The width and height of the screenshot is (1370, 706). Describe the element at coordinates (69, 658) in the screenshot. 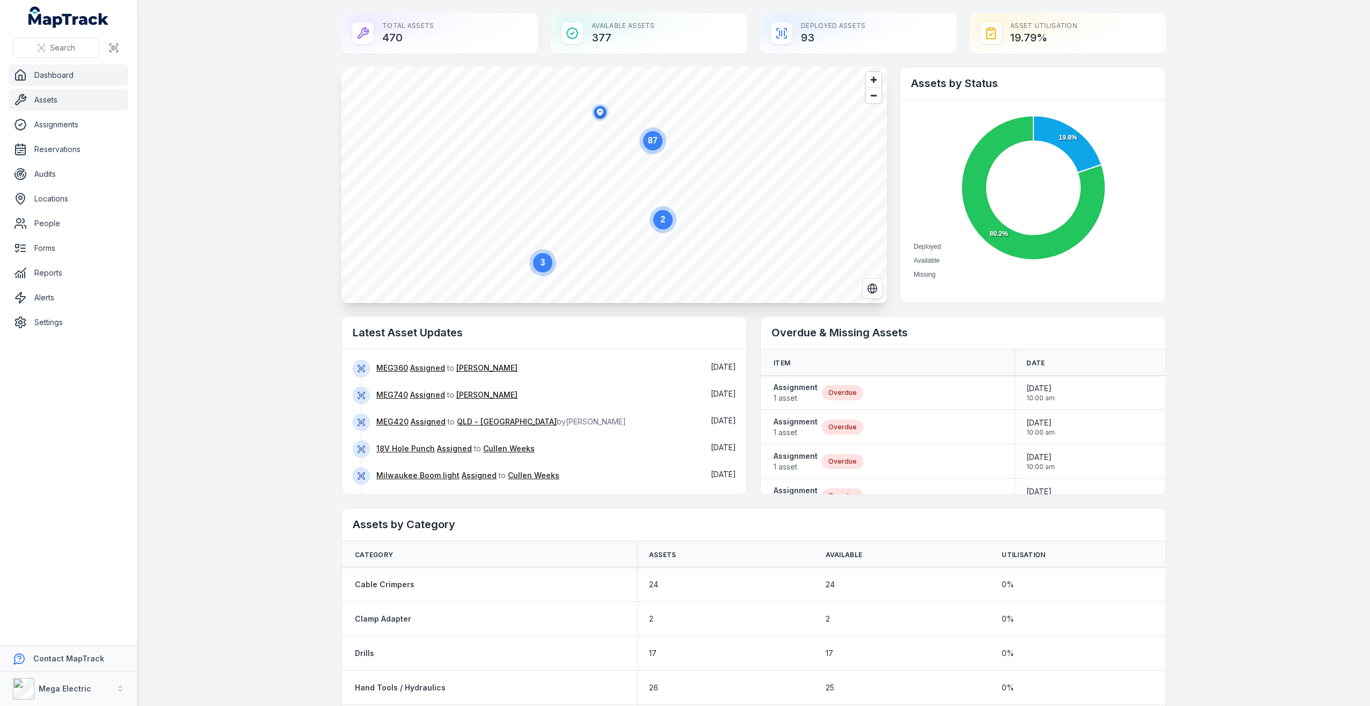

I see `strong: Contact MapTrack` at that location.